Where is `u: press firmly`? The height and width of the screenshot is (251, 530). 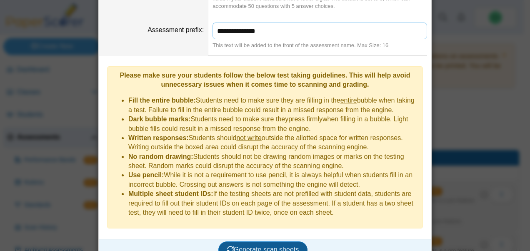 u: press firmly is located at coordinates (305, 119).